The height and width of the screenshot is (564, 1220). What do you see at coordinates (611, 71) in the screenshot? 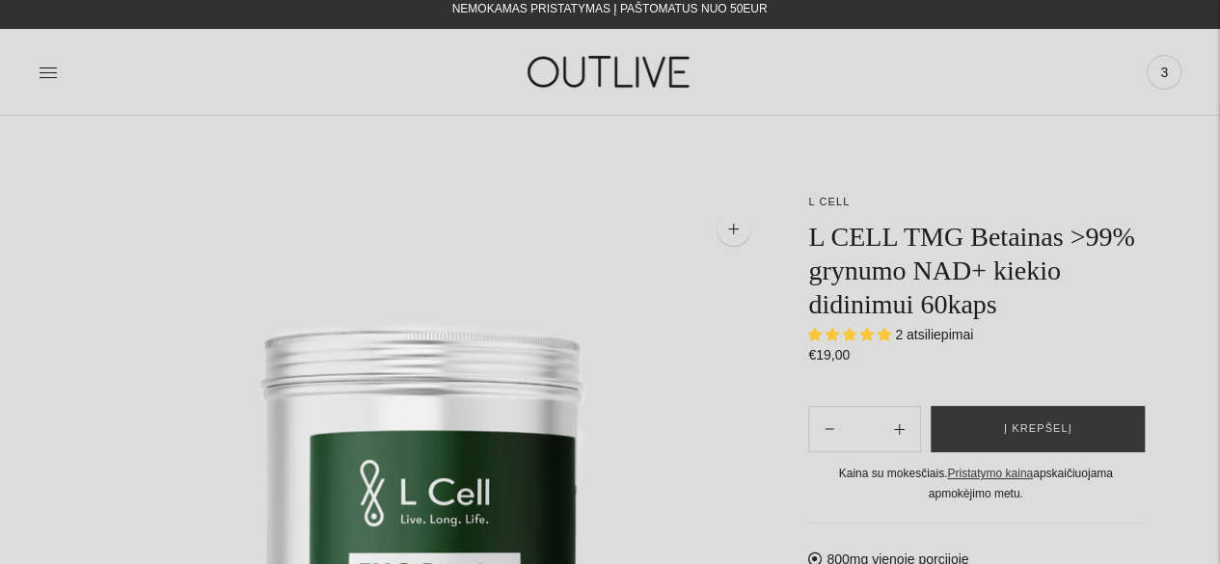
I see `img: OUTLIVE` at bounding box center [611, 71].